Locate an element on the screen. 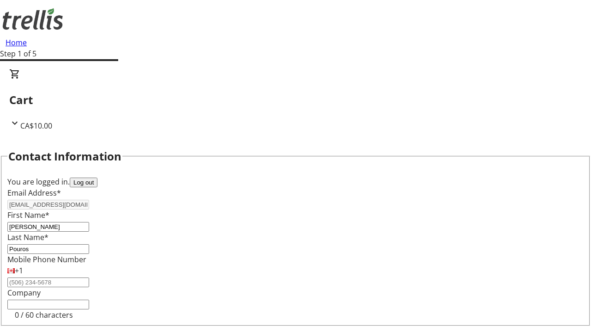 This screenshot has height=333, width=591. span: CA$10.00 is located at coordinates (36, 126).